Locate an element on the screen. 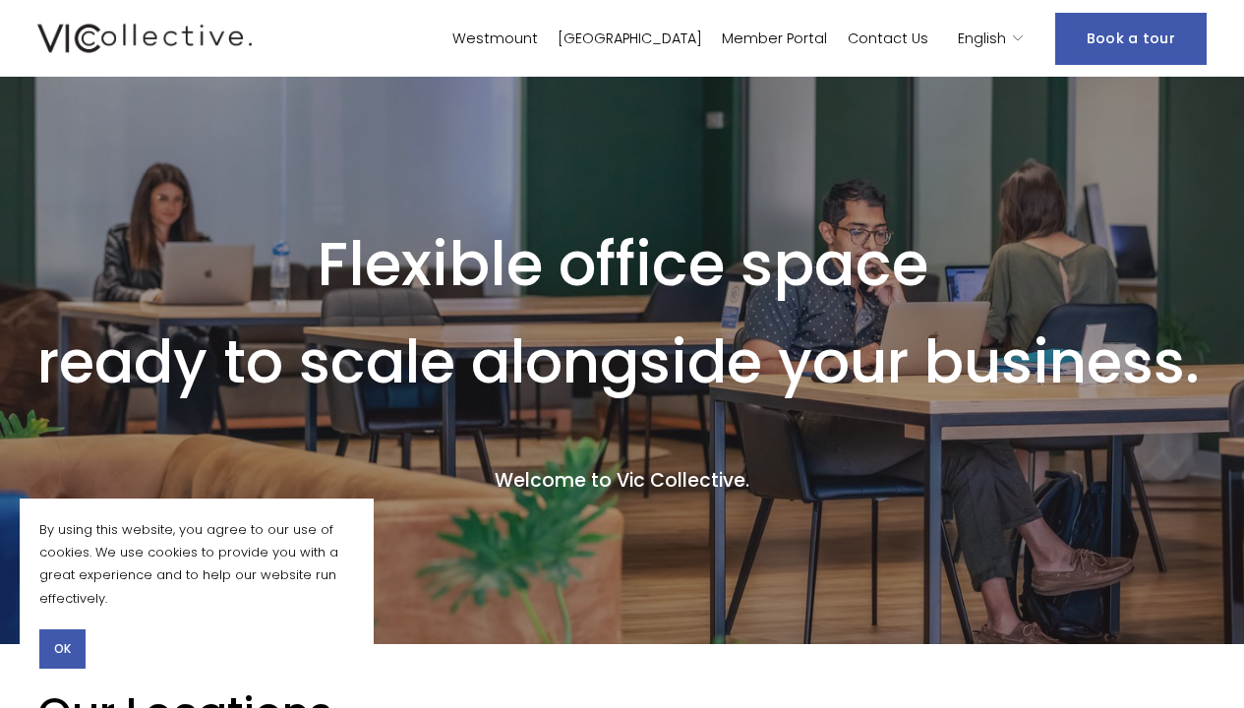 The height and width of the screenshot is (708, 1244). span: OK is located at coordinates (62, 649).